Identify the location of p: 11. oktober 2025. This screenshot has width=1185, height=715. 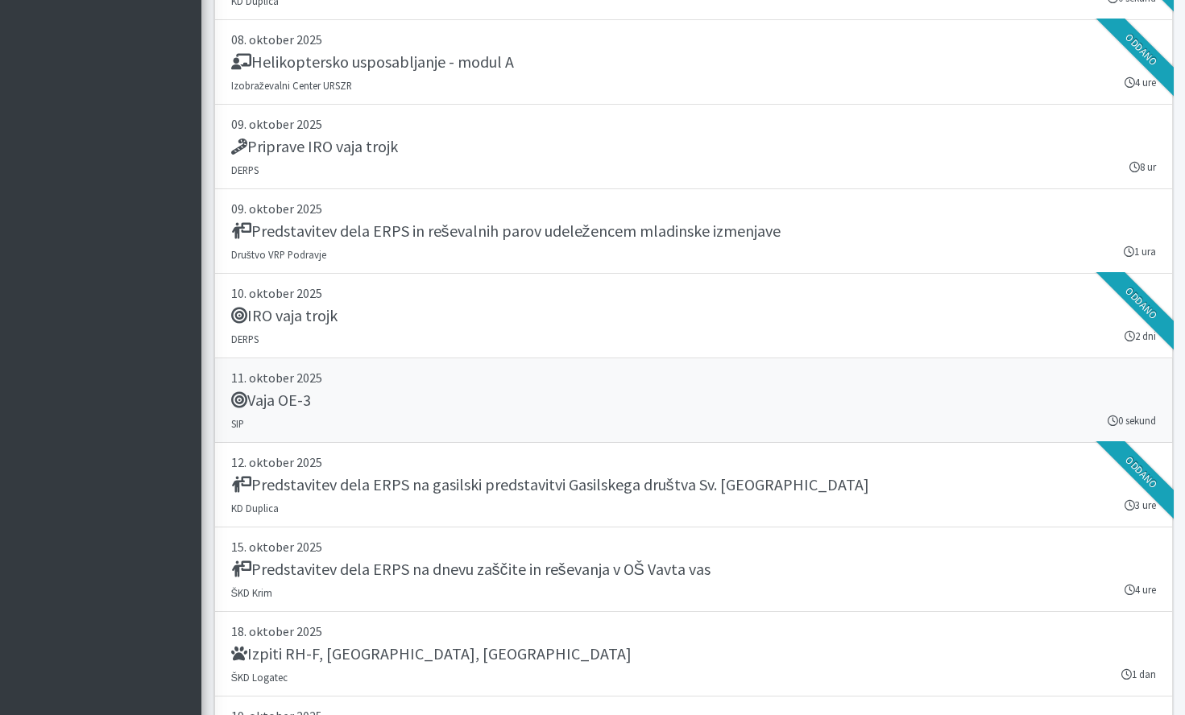
(693, 378).